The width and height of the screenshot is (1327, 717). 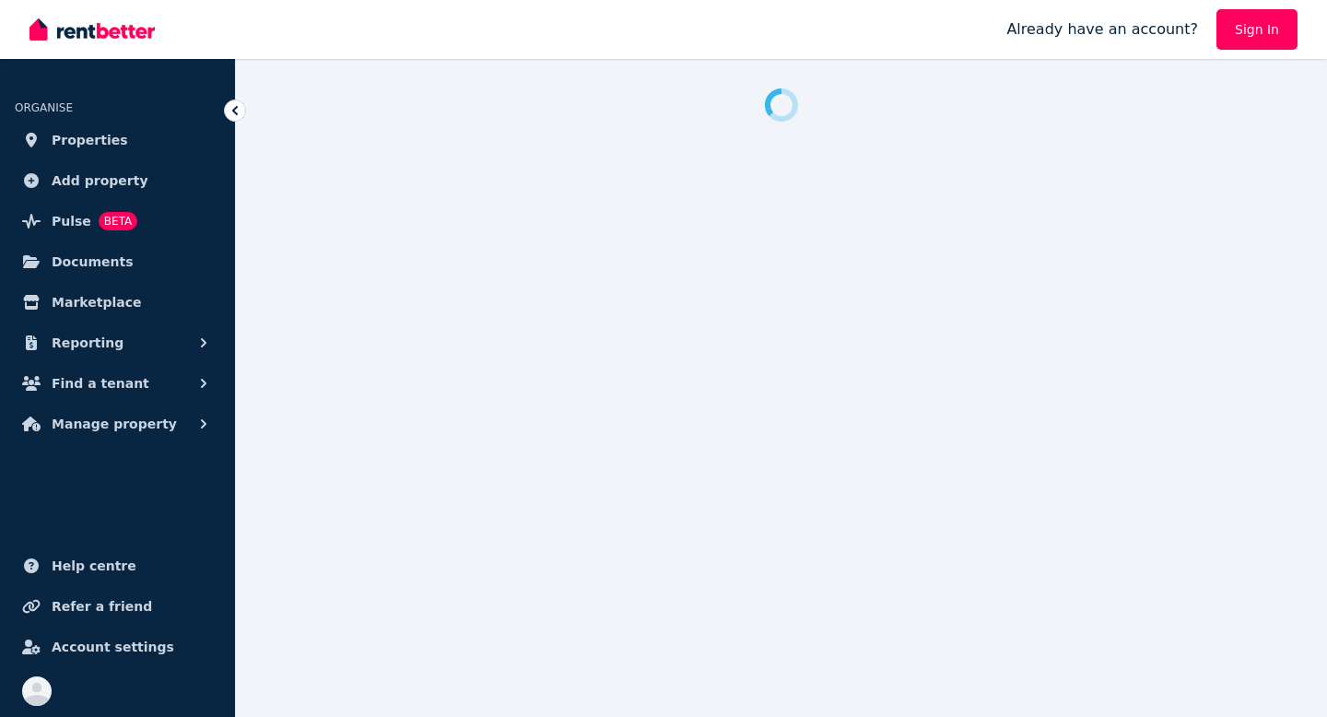 What do you see at coordinates (112, 647) in the screenshot?
I see `span: Account settings` at bounding box center [112, 647].